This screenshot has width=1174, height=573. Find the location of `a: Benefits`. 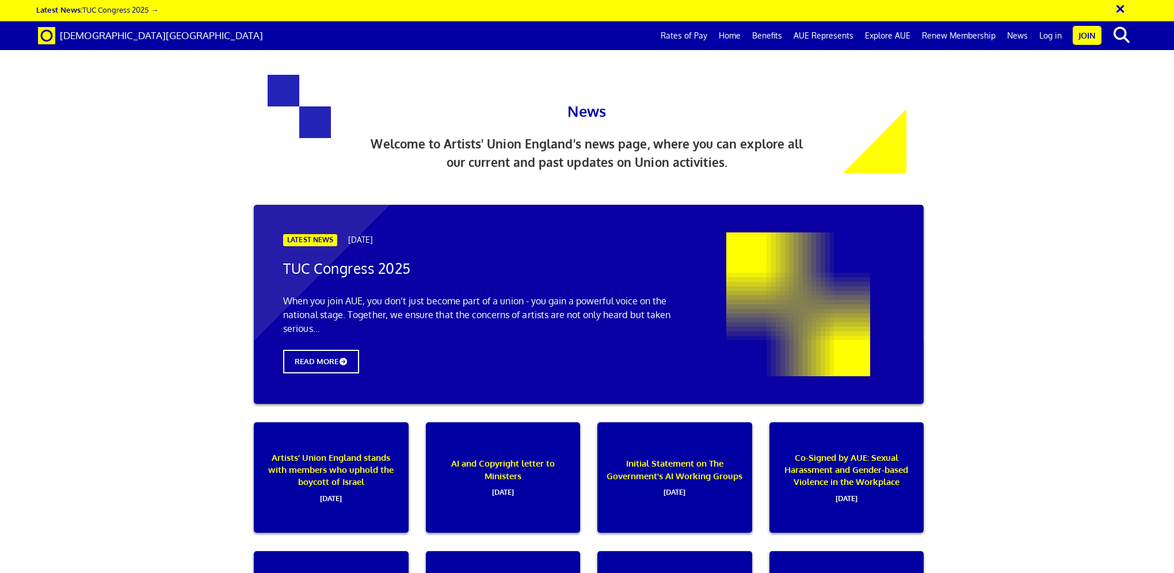

a: Benefits is located at coordinates (767, 36).